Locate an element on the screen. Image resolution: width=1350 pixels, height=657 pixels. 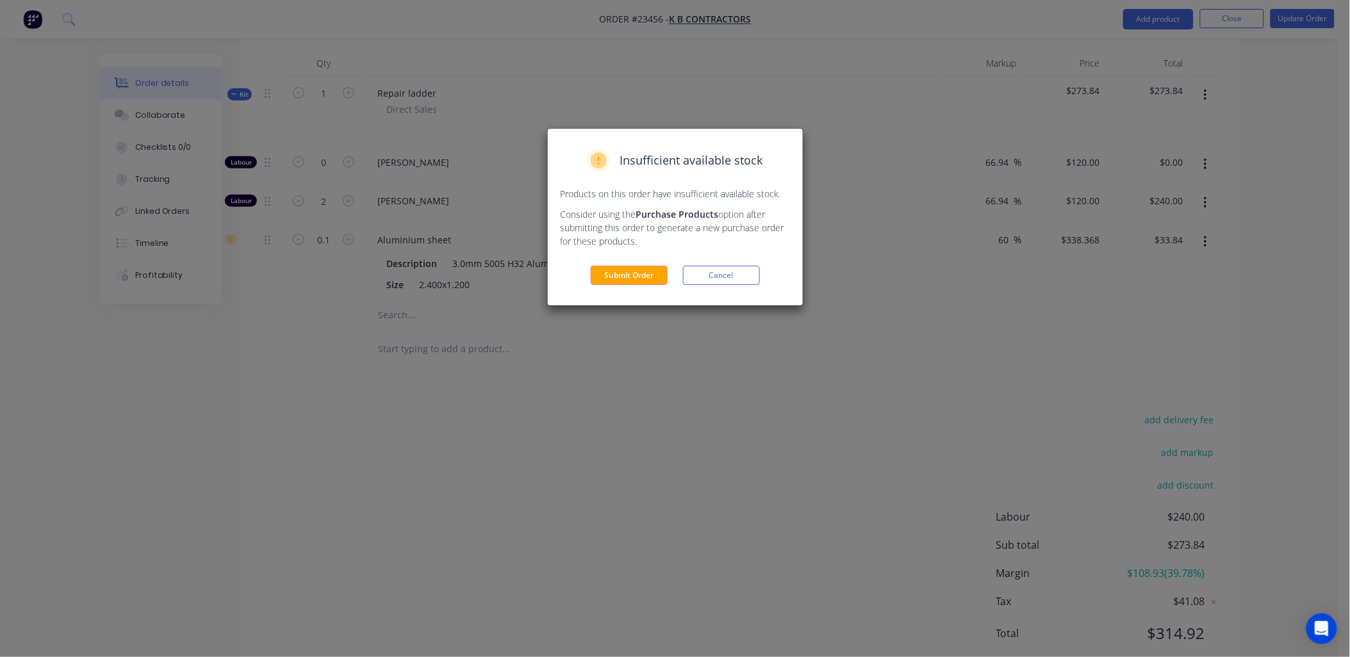
button: Cancel is located at coordinates (722, 276).